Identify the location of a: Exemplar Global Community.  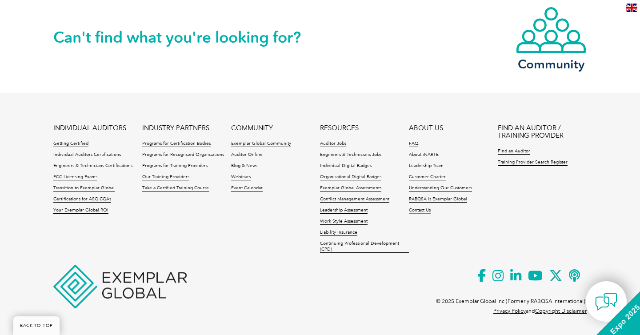
(261, 144).